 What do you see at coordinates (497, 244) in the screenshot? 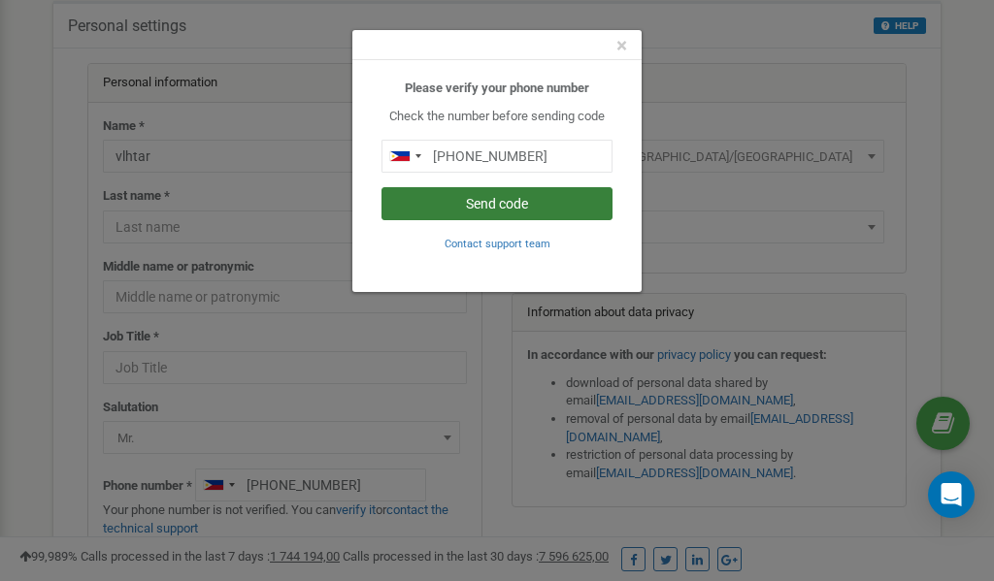
I see `small: Contact support team` at bounding box center [497, 244].